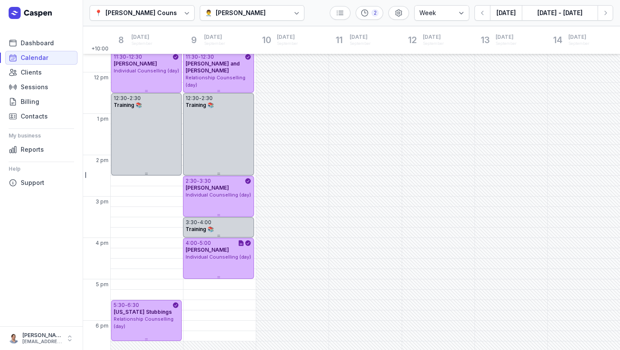 Image resolution: width=620 pixels, height=350 pixels. Describe the element at coordinates (102, 243) in the screenshot. I see `span: 4 pm` at that location.